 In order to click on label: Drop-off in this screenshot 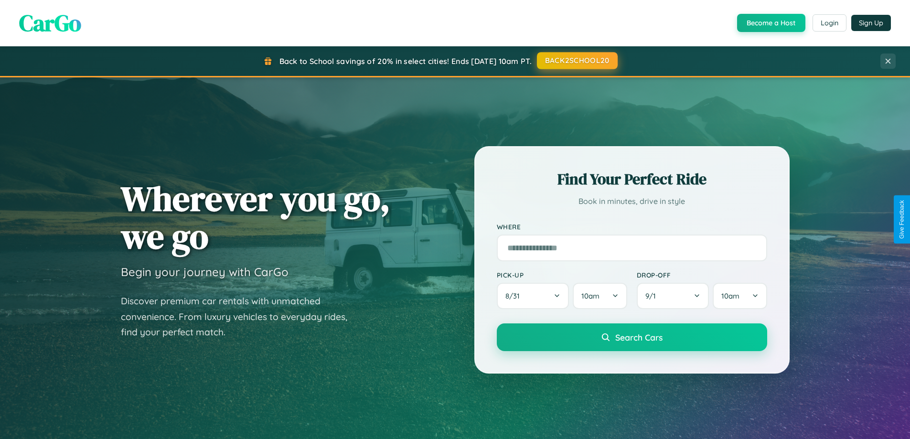, I will do `click(702, 275)`.